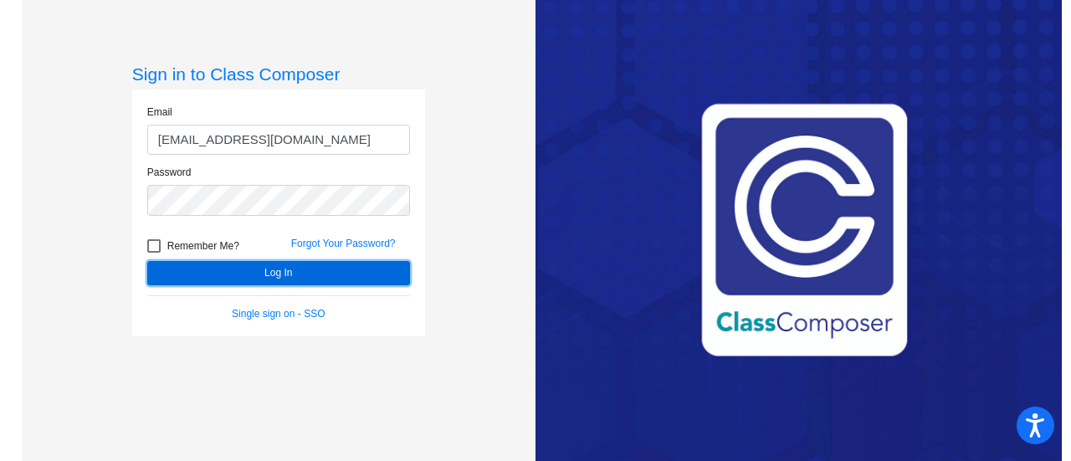  What do you see at coordinates (169, 172) in the screenshot?
I see `label: Password` at bounding box center [169, 172].